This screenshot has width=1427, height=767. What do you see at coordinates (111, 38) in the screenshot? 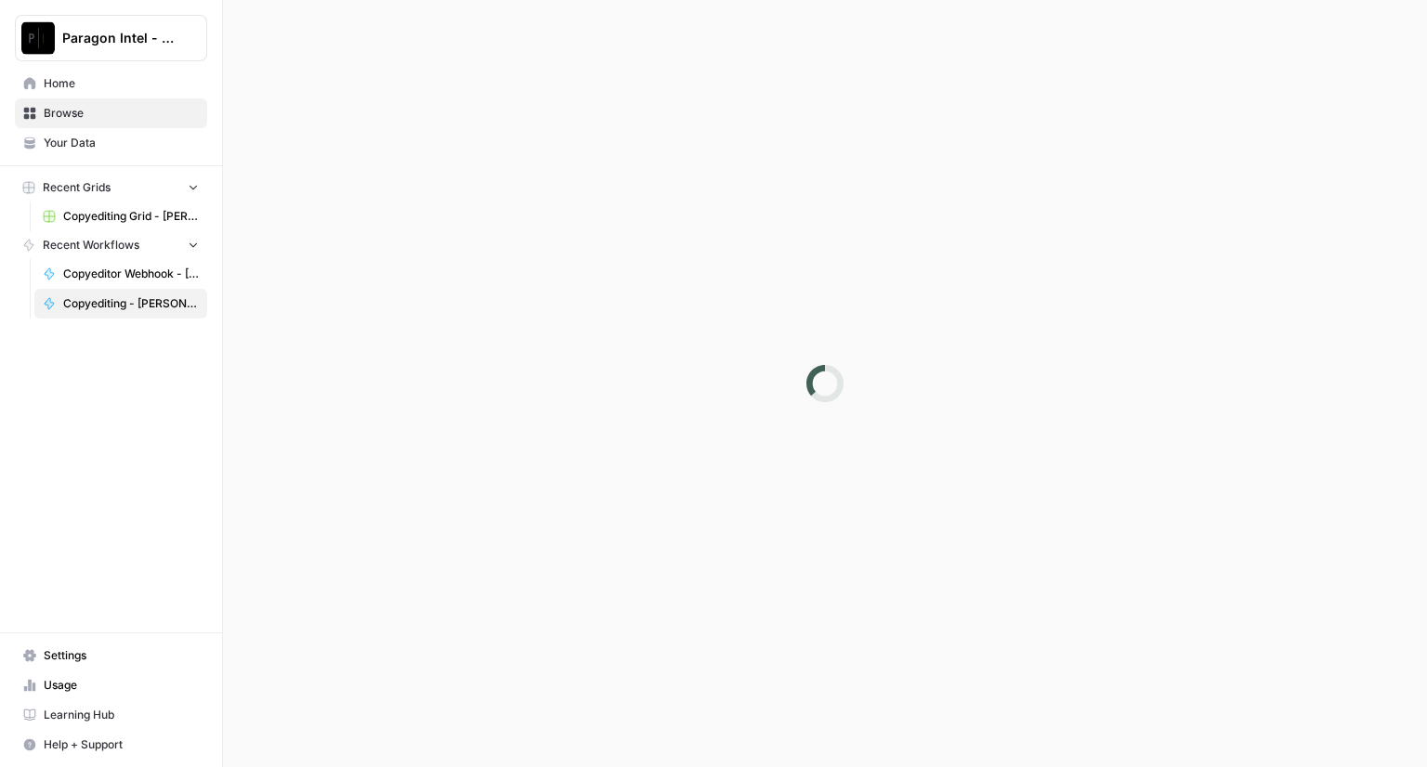
I see `button: Workspace: Paragon Intel - Copyediting` at bounding box center [111, 38].